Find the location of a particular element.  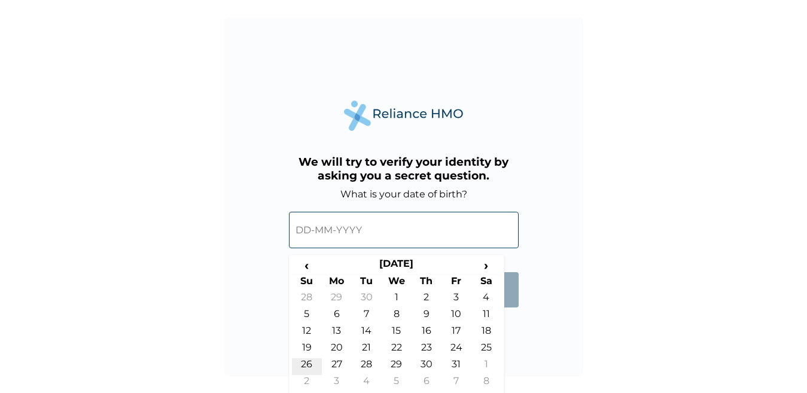

th: Sa is located at coordinates (486, 283).